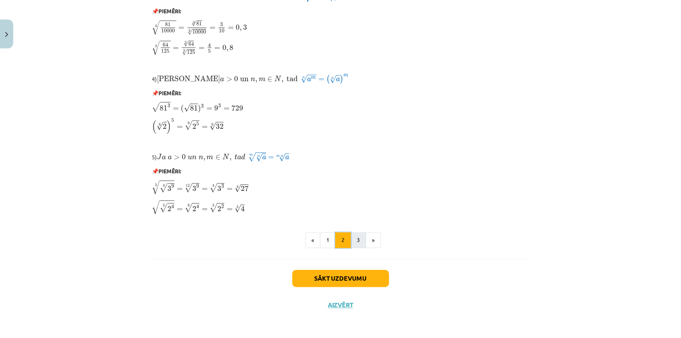 This screenshot has width=681, height=338. I want to click on span: 8, so click(231, 48).